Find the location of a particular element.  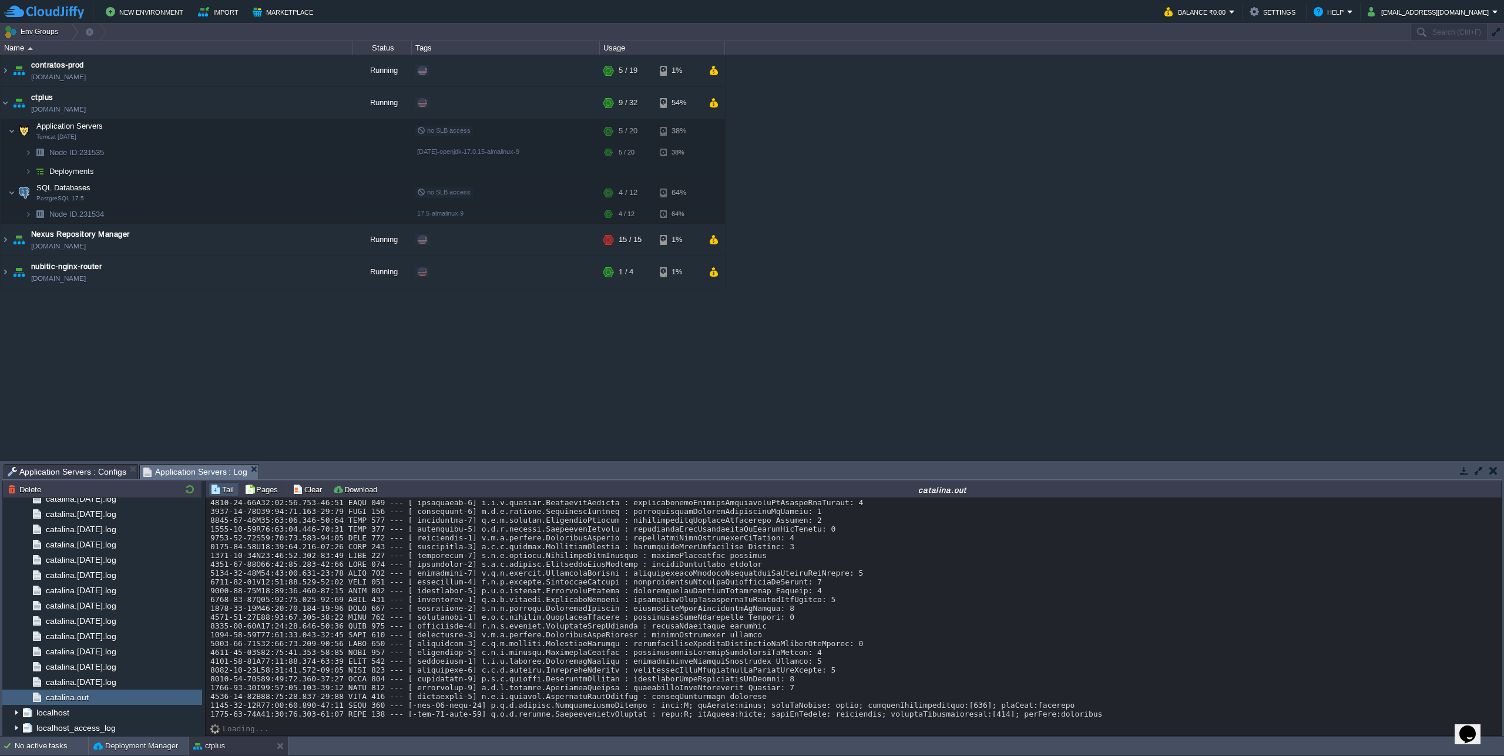

button: Import is located at coordinates (220, 12).